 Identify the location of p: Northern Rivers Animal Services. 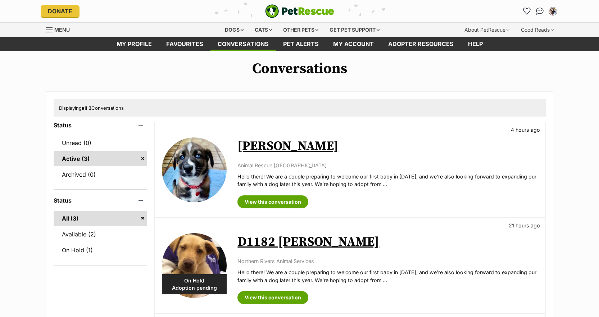
(388, 261).